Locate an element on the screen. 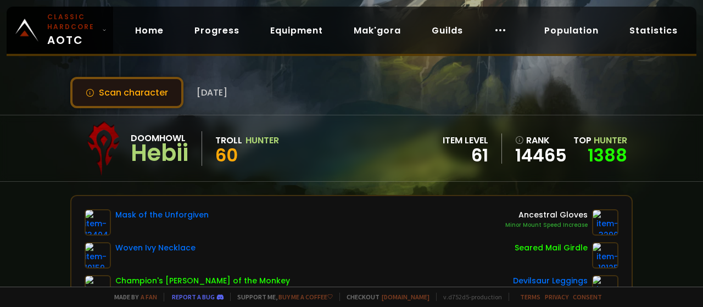  img: item-3290 is located at coordinates (605, 222).